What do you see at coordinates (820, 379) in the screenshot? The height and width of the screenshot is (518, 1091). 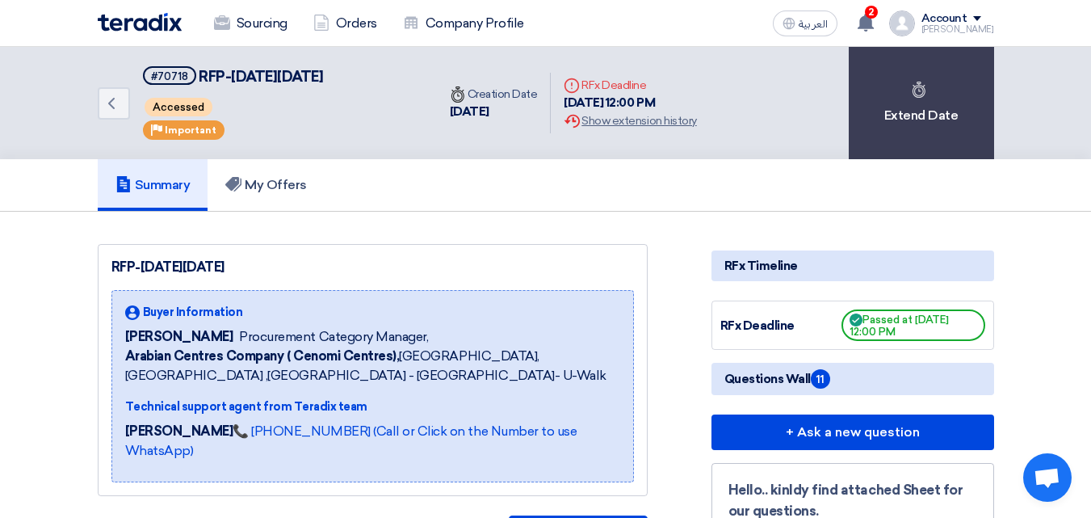 I see `span: 11` at bounding box center [820, 379].